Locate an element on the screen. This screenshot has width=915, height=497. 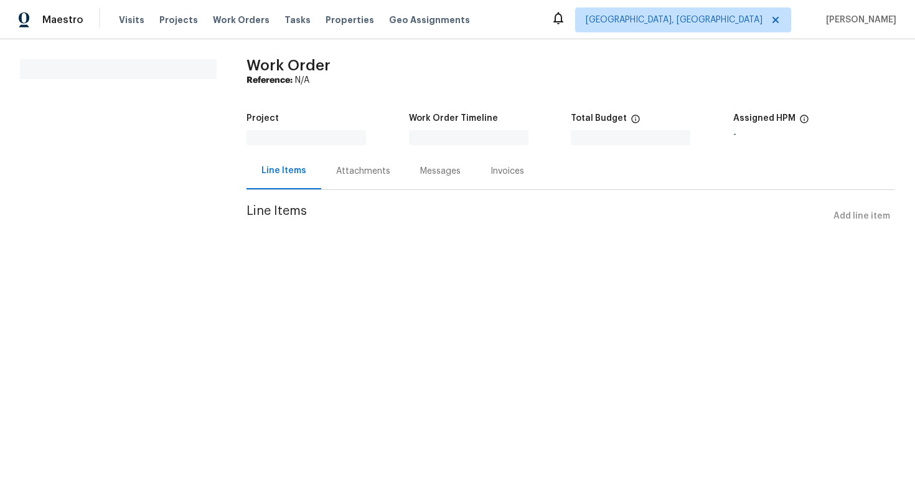
div: N/A is located at coordinates (571, 80).